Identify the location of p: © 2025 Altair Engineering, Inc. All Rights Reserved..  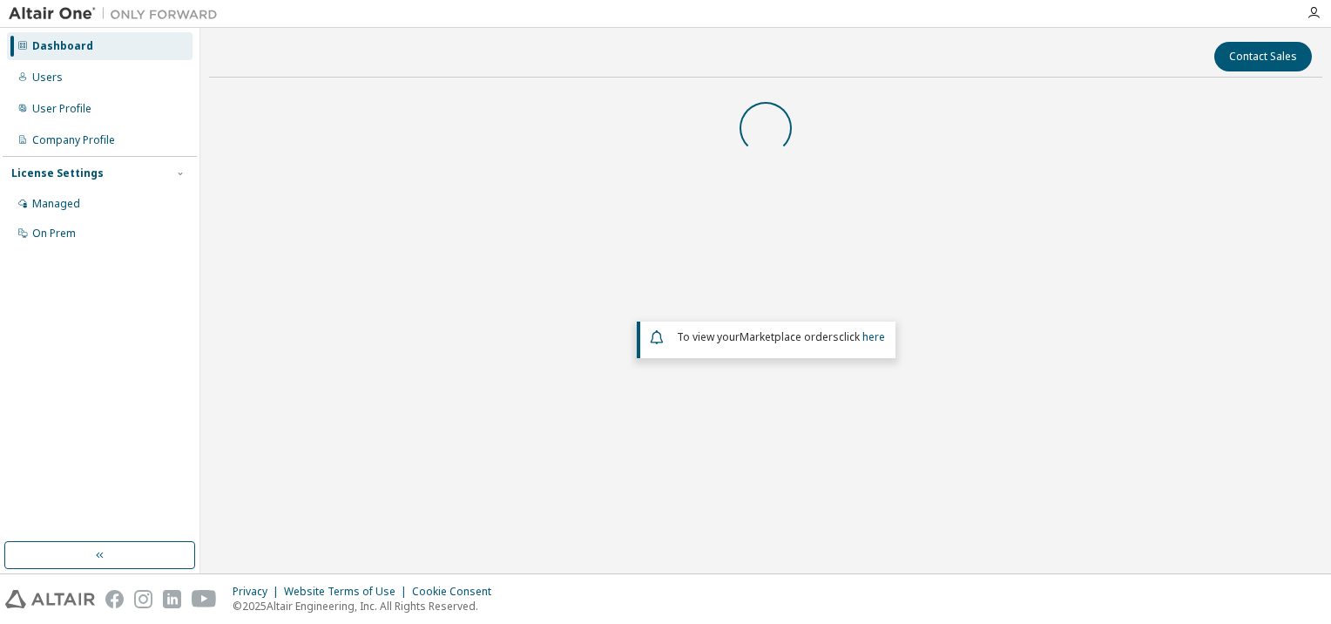
(367, 606).